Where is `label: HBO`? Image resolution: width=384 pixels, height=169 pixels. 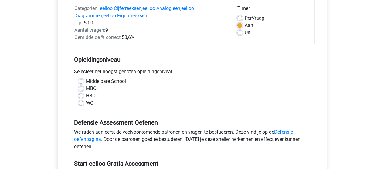 label: HBO is located at coordinates (91, 96).